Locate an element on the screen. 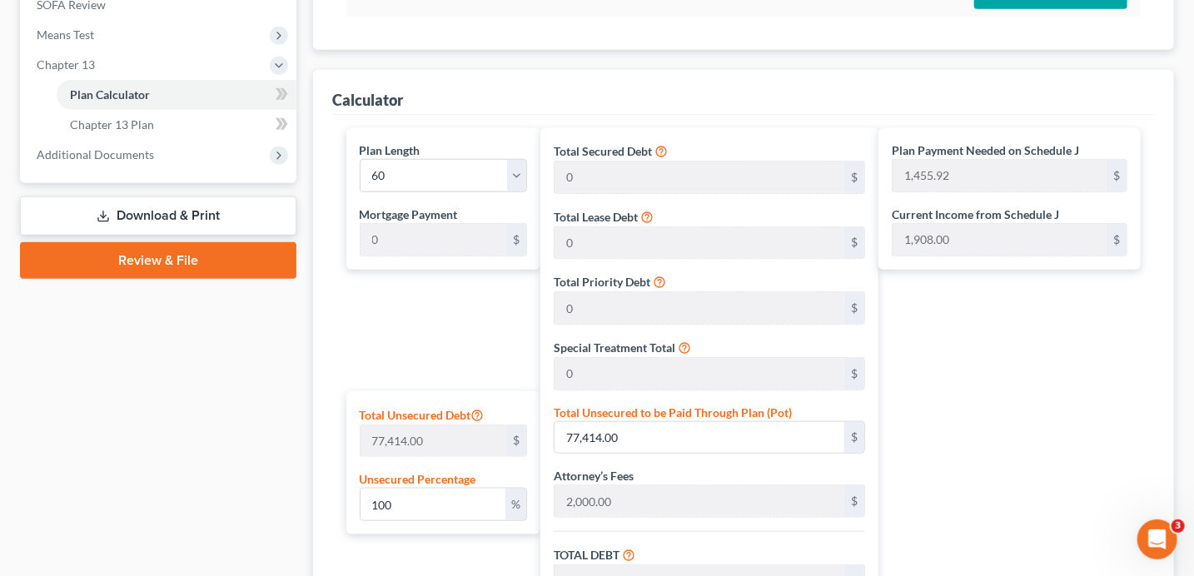 This screenshot has width=1194, height=576. label: Plan Length is located at coordinates (390, 150).